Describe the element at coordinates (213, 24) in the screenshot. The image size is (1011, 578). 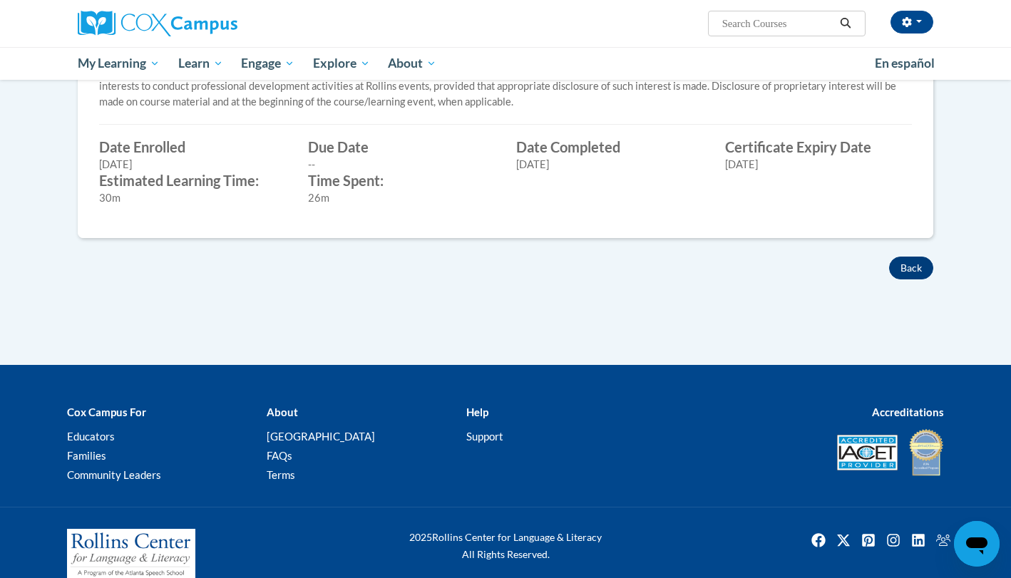
I see `a: Cox Campus` at that location.